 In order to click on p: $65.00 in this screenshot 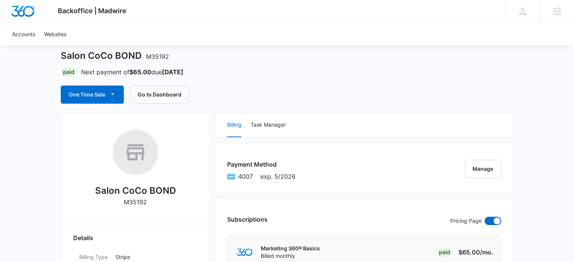, I will do `click(476, 253)`.